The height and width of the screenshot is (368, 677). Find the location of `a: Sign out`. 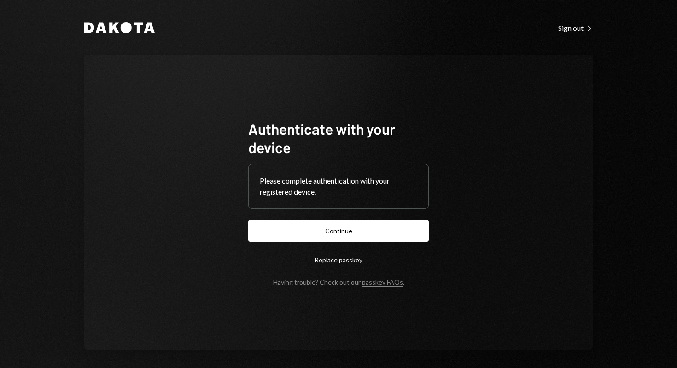

a: Sign out is located at coordinates (575, 28).